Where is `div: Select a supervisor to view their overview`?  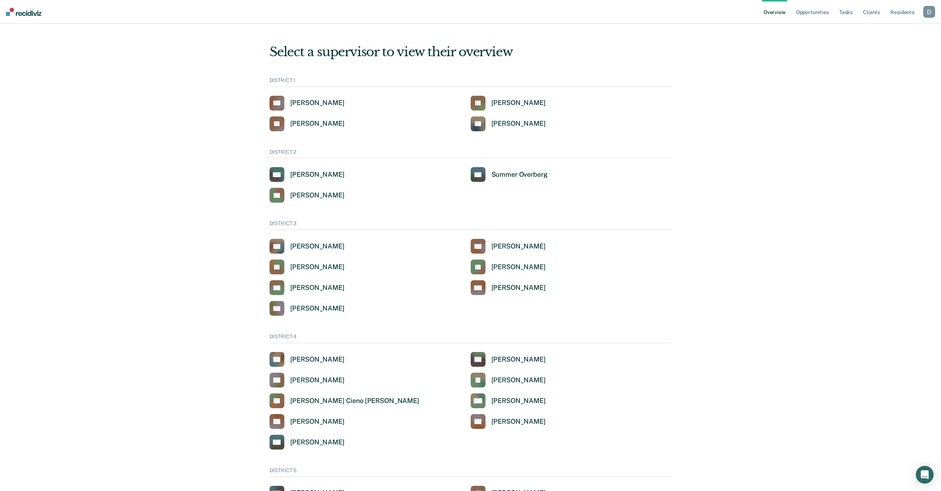 div: Select a supervisor to view their overview is located at coordinates (471, 52).